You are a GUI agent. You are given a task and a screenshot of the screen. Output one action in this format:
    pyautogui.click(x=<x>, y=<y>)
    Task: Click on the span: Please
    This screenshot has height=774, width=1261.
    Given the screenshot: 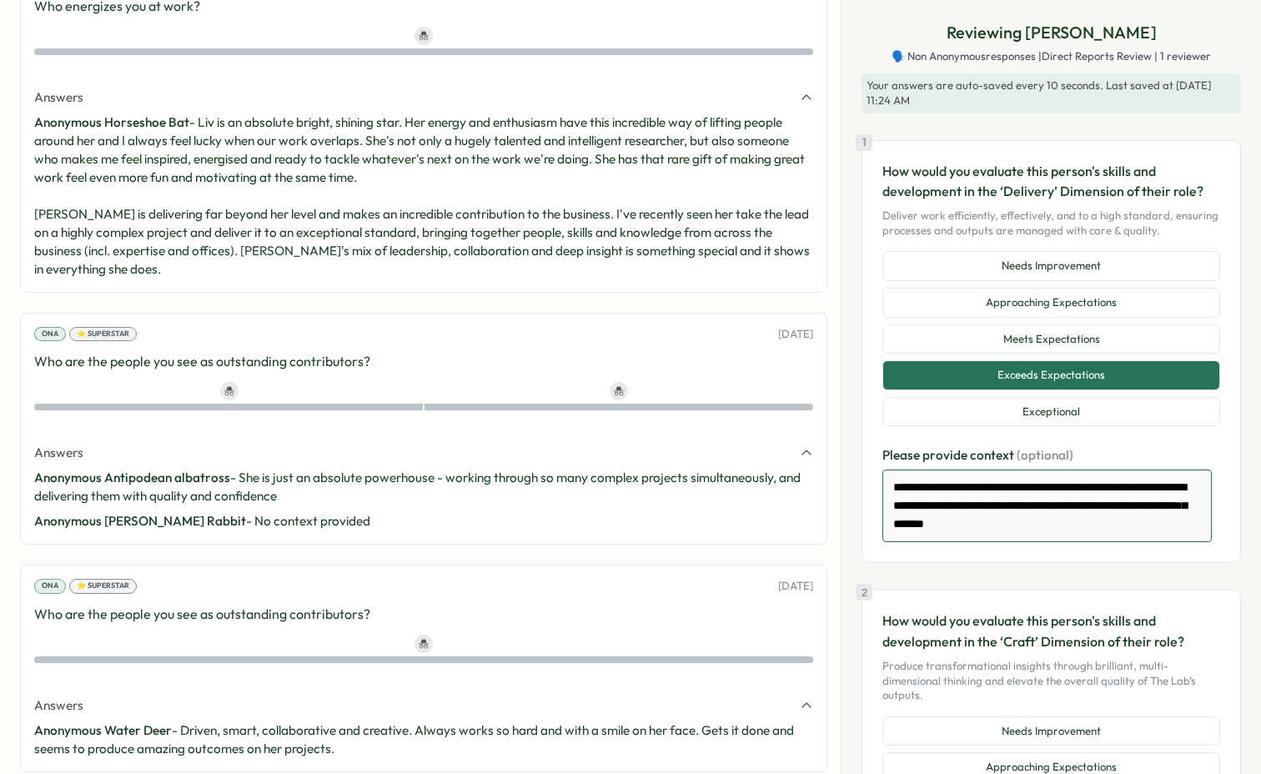 What is the action you would take?
    pyautogui.click(x=903, y=455)
    